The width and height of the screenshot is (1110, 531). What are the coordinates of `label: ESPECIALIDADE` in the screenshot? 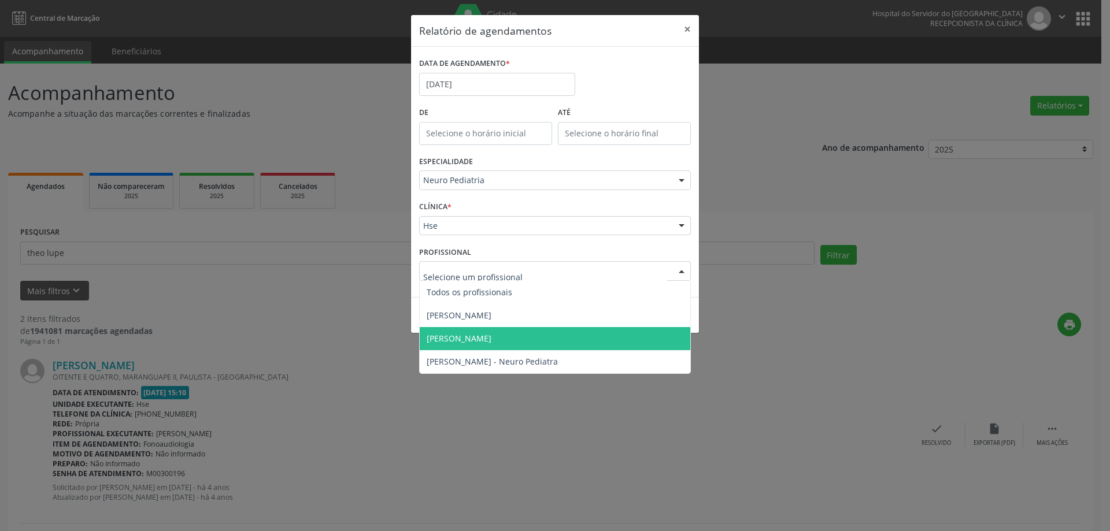 It's located at (446, 162).